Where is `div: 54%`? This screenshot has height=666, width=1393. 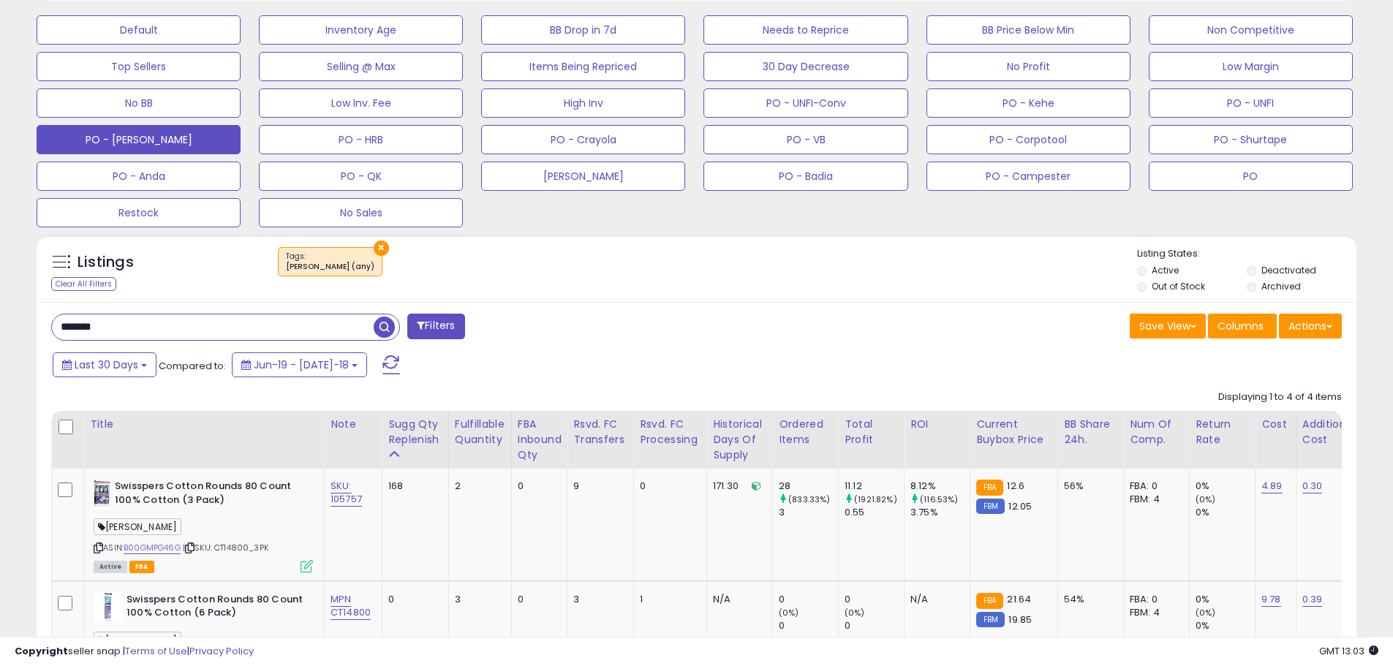
div: 54% is located at coordinates (1088, 600).